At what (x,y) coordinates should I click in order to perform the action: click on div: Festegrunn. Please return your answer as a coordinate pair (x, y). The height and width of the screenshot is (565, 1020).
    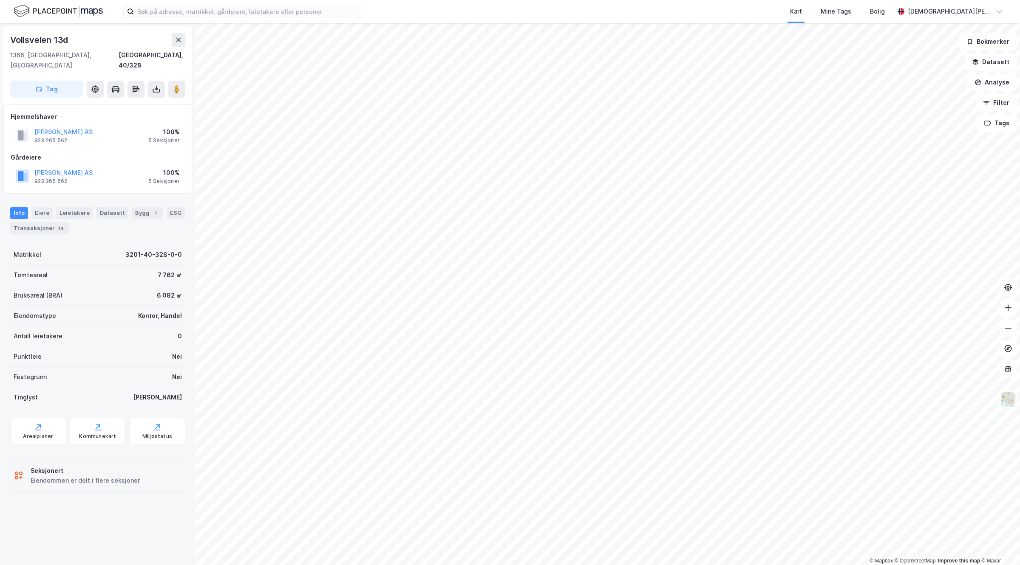
    Looking at the image, I should click on (30, 377).